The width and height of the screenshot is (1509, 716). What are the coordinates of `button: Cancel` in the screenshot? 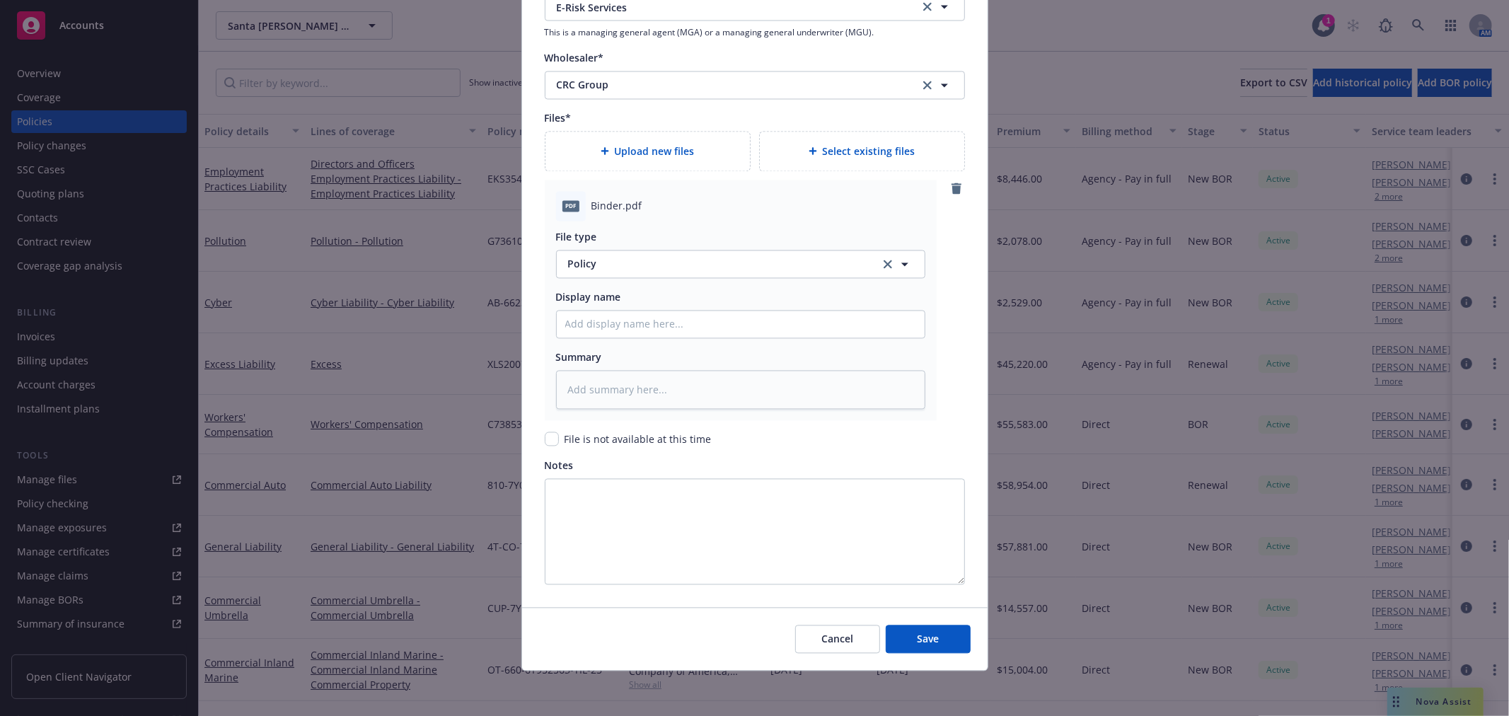 It's located at (838, 640).